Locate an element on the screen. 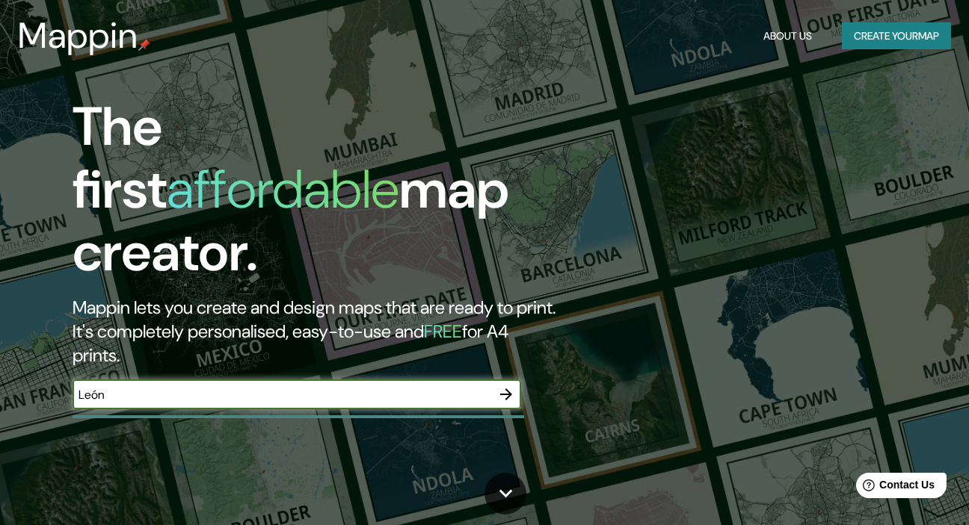  img: mappin-pin is located at coordinates (144, 45).